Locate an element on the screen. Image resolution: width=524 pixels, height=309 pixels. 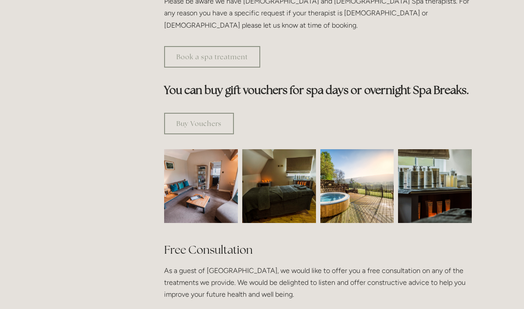
img: Body creams in the spa room, Losehill House Hotel and Spa is located at coordinates (435, 186).